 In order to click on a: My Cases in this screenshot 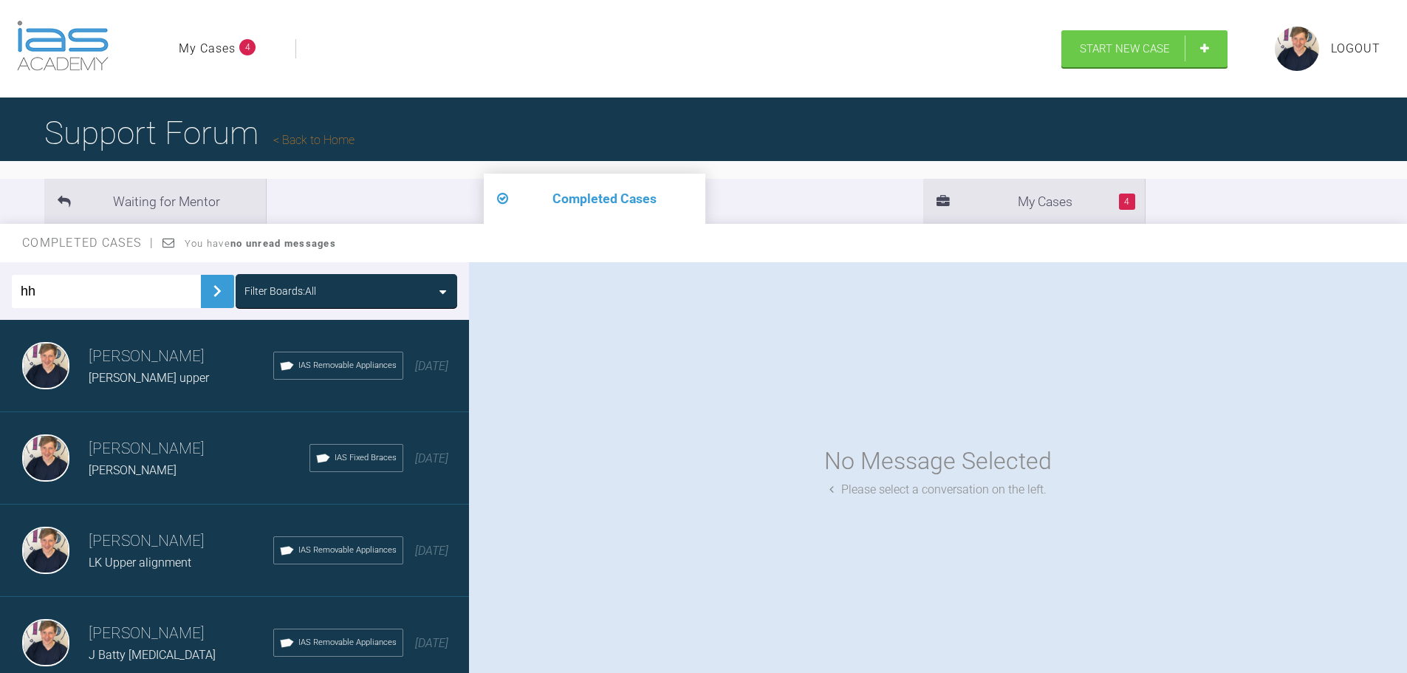, I will do `click(207, 49)`.